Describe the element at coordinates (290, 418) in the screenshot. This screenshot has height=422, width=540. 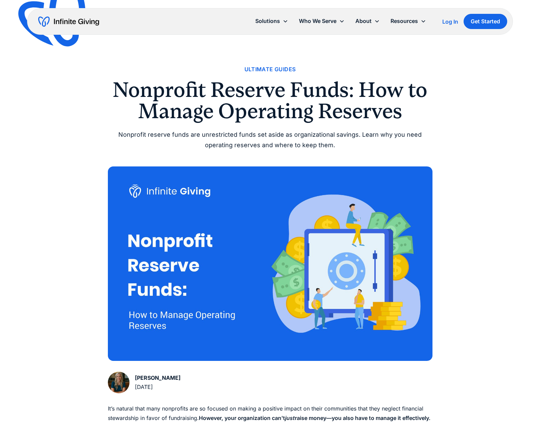
I see `em: just` at that location.